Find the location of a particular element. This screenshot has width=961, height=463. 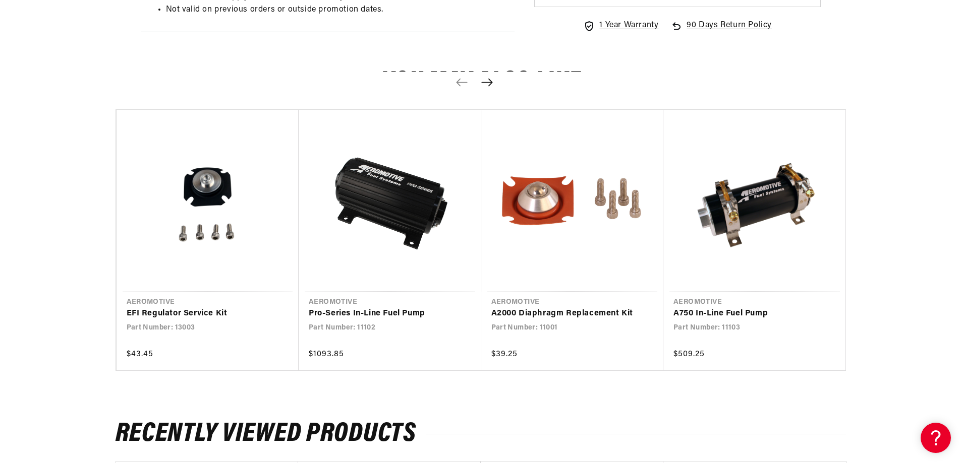

a: 90 Days Return Policy is located at coordinates (721, 31).